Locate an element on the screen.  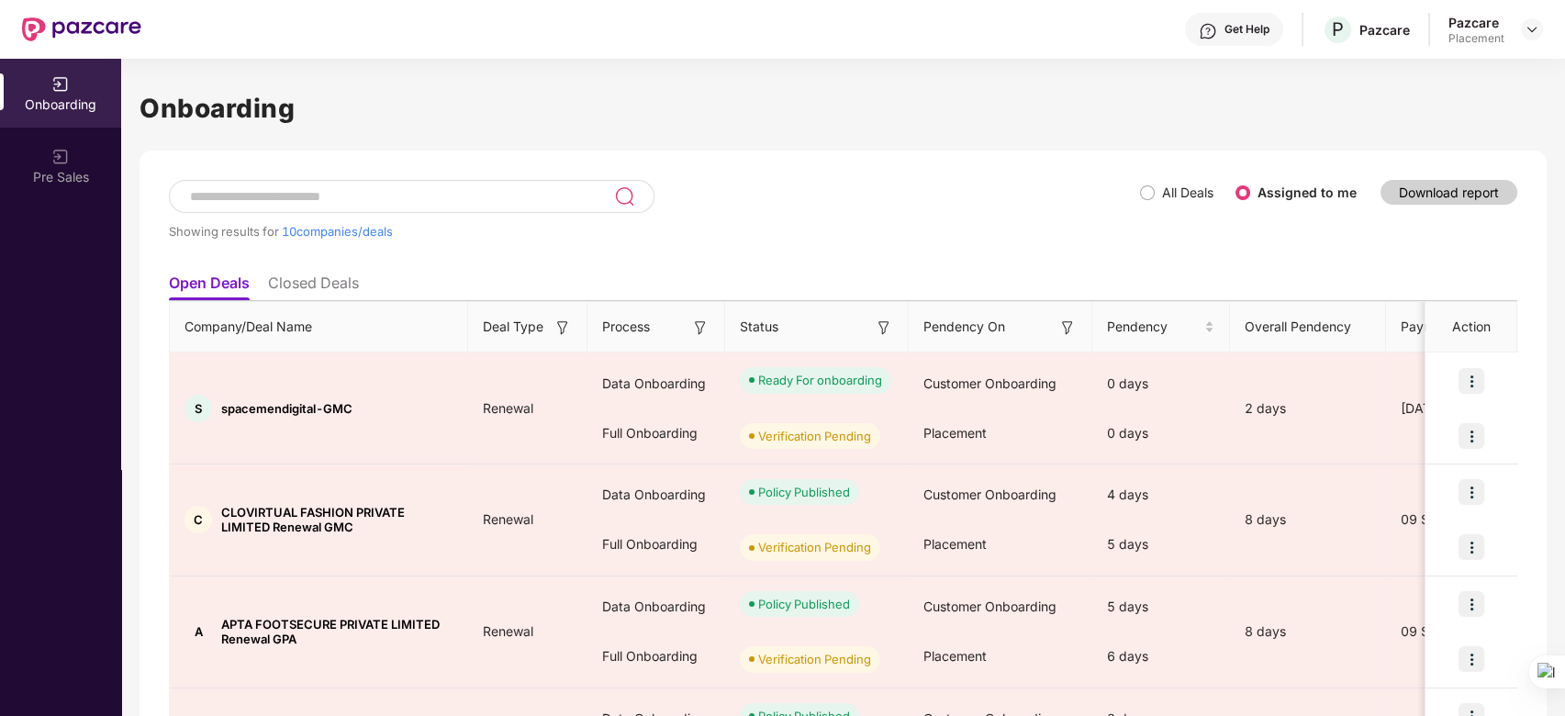
label: Assigned to me is located at coordinates (1307, 192).